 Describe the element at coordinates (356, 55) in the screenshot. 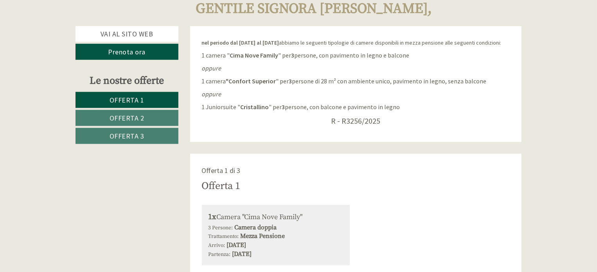

I see `p: 1 camera " " per persone, con pavimento in legno e balcone` at that location.